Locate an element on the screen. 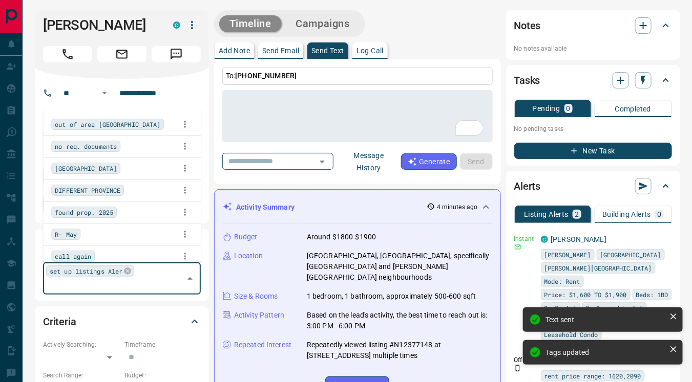  p: Timeframe: is located at coordinates (162, 345).